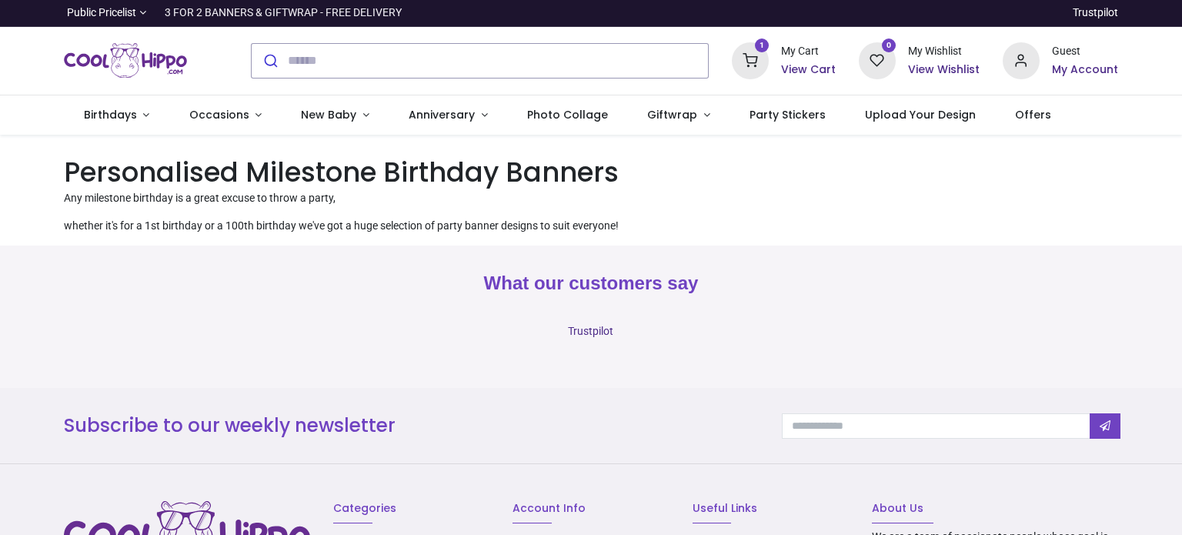  Describe the element at coordinates (920, 115) in the screenshot. I see `span: Upload Your Design` at that location.